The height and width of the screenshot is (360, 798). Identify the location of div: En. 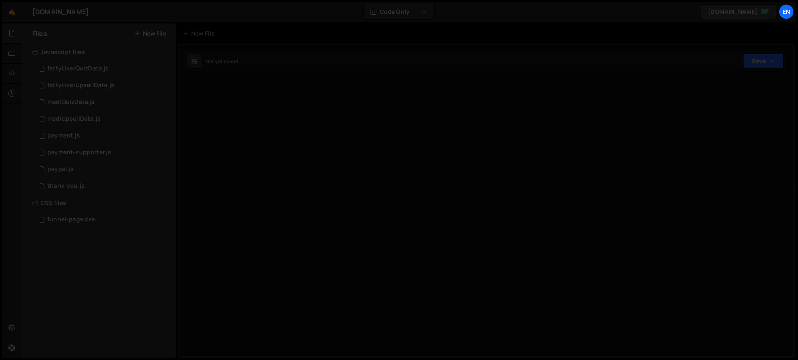
(787, 12).